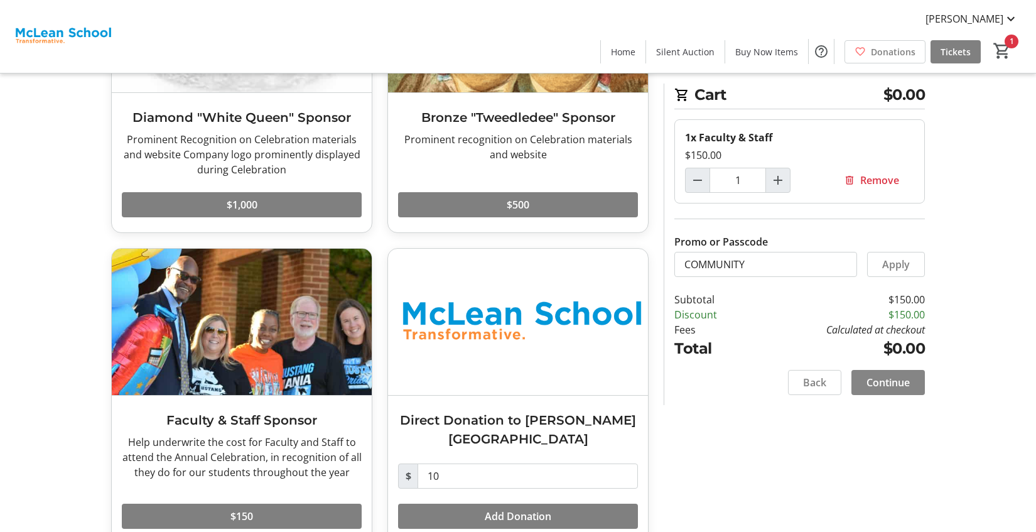 The width and height of the screenshot is (1036, 532). I want to click on button: Add Donation, so click(518, 516).